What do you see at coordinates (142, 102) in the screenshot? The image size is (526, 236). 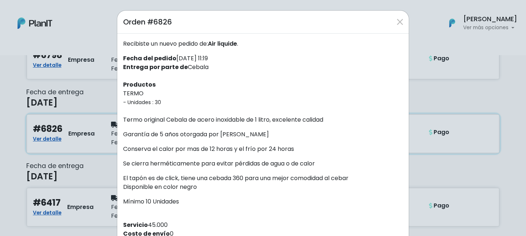 I see `small: - Unidades : 30` at bounding box center [142, 102].